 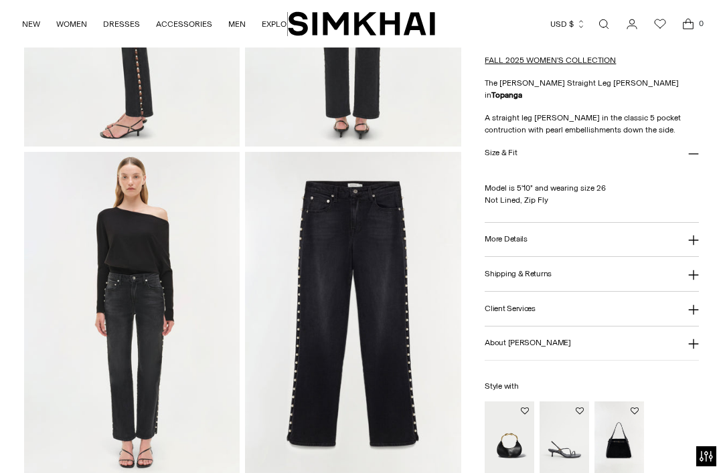 I want to click on strong: Topanga, so click(x=507, y=95).